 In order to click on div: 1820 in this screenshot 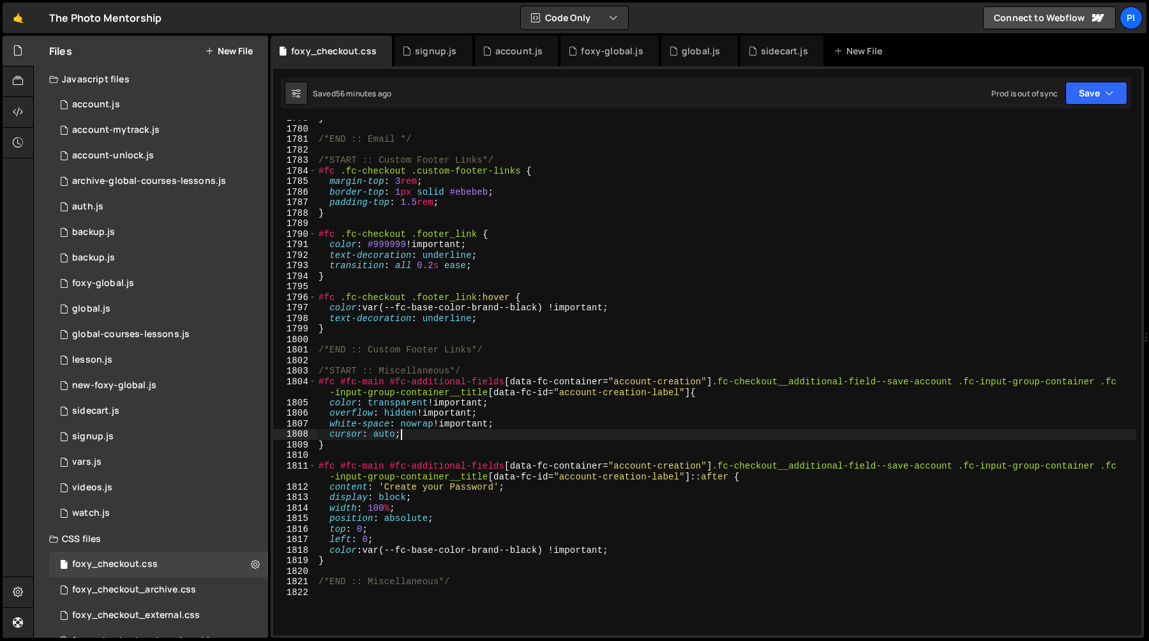, I will do `click(295, 571)`.